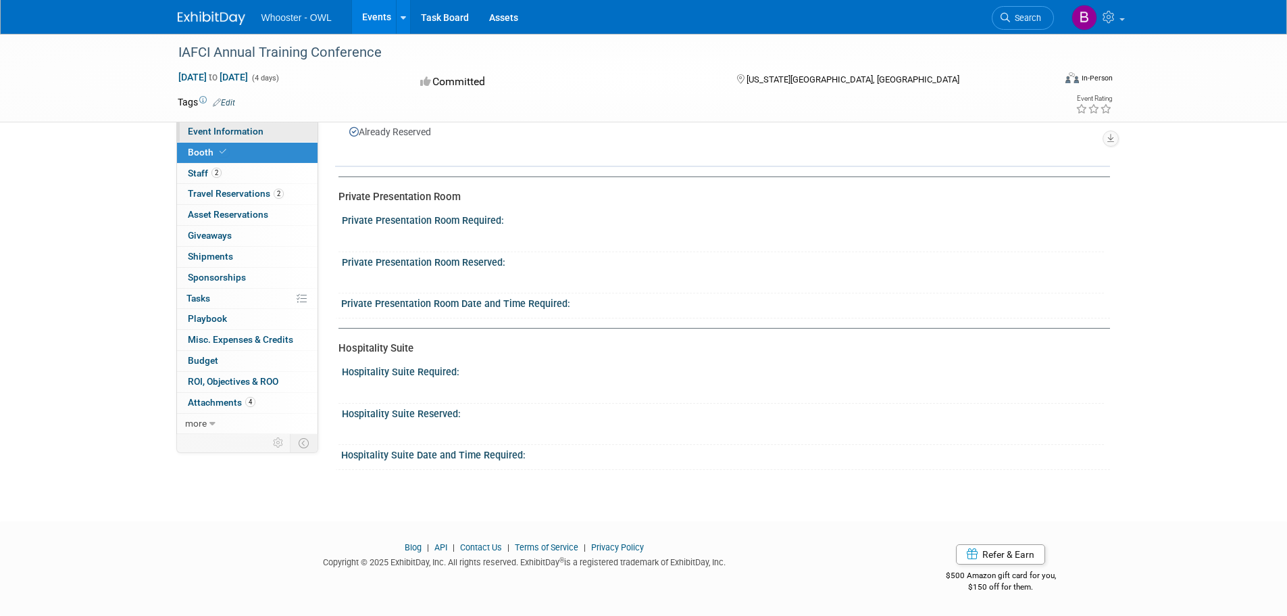 The width and height of the screenshot is (1287, 616). Describe the element at coordinates (203, 360) in the screenshot. I see `span: Budget` at that location.